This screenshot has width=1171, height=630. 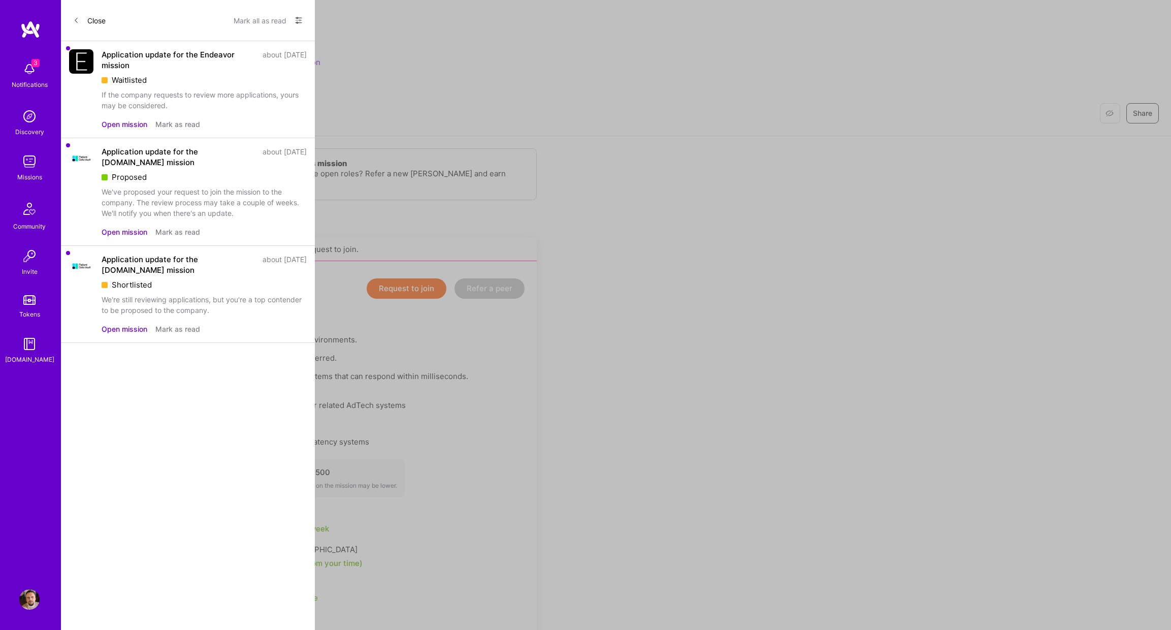 What do you see at coordinates (29, 162) in the screenshot?
I see `img: teamwork` at bounding box center [29, 162].